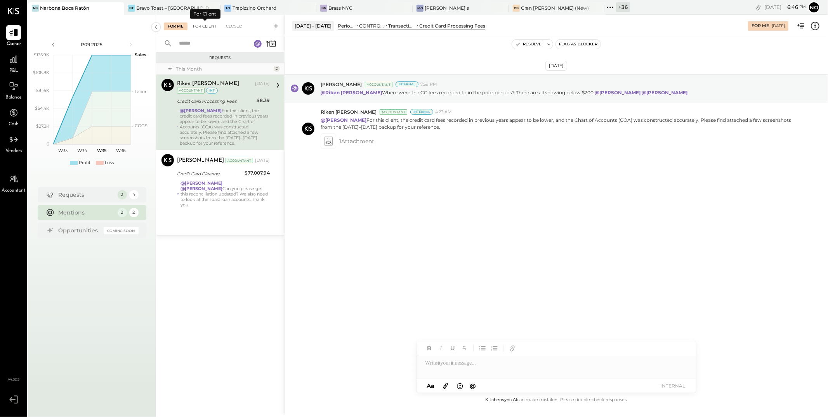  What do you see at coordinates (14, 125) in the screenshot?
I see `span: Cash` at bounding box center [14, 125].